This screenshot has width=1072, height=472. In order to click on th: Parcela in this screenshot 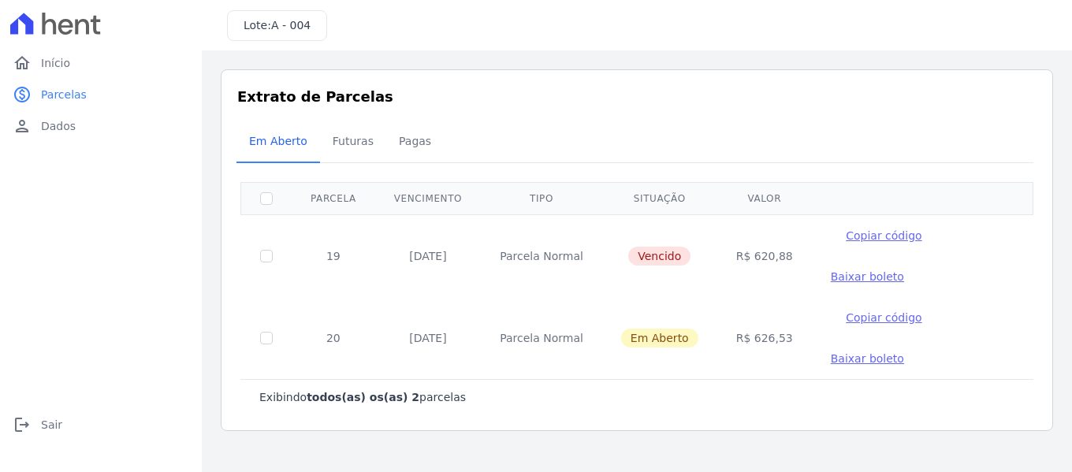, I will do `click(334, 198)`.